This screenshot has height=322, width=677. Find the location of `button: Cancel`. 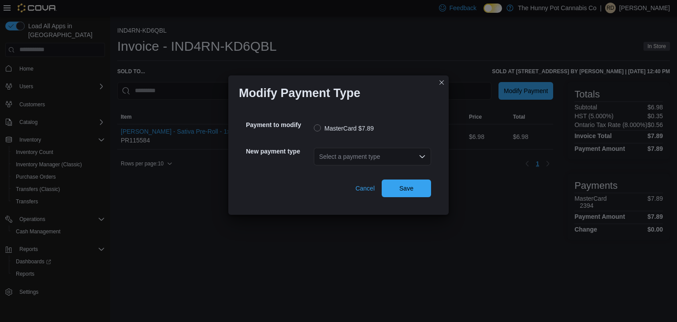

button: Cancel is located at coordinates (365, 188).